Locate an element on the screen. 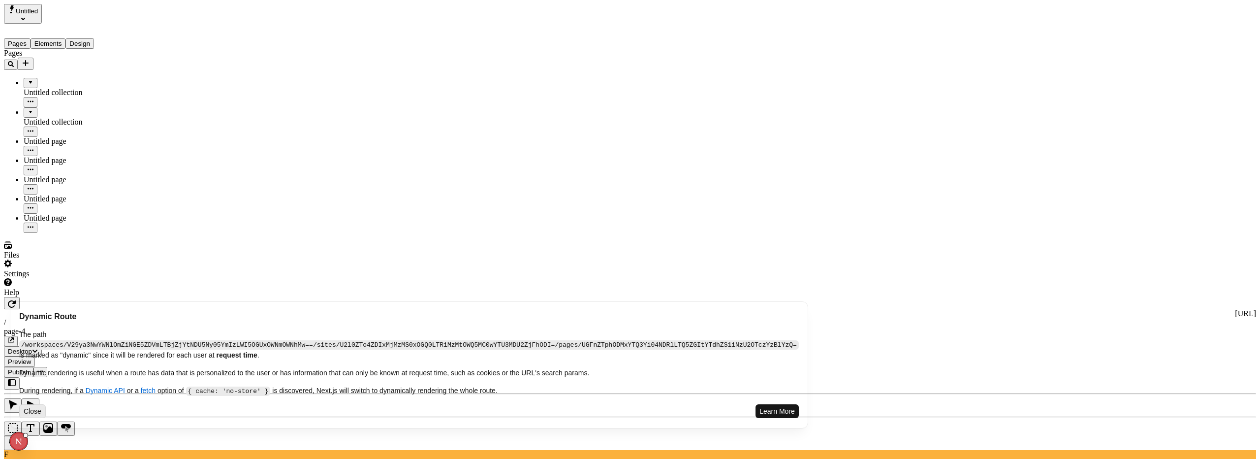 This screenshot has width=1260, height=460. div: Files is located at coordinates (63, 255).